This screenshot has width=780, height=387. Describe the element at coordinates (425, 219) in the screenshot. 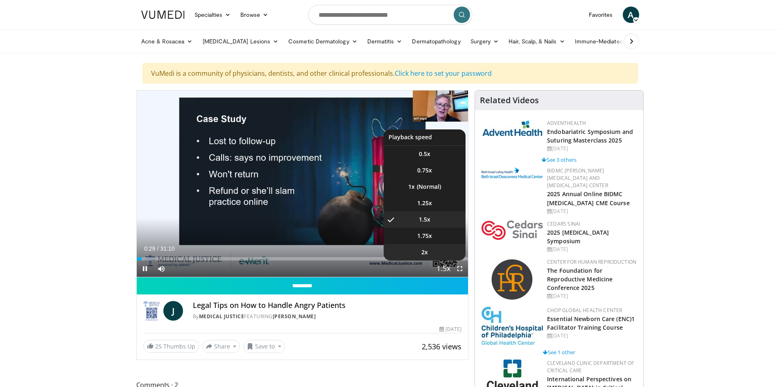

I see `span: 1.5x` at that location.